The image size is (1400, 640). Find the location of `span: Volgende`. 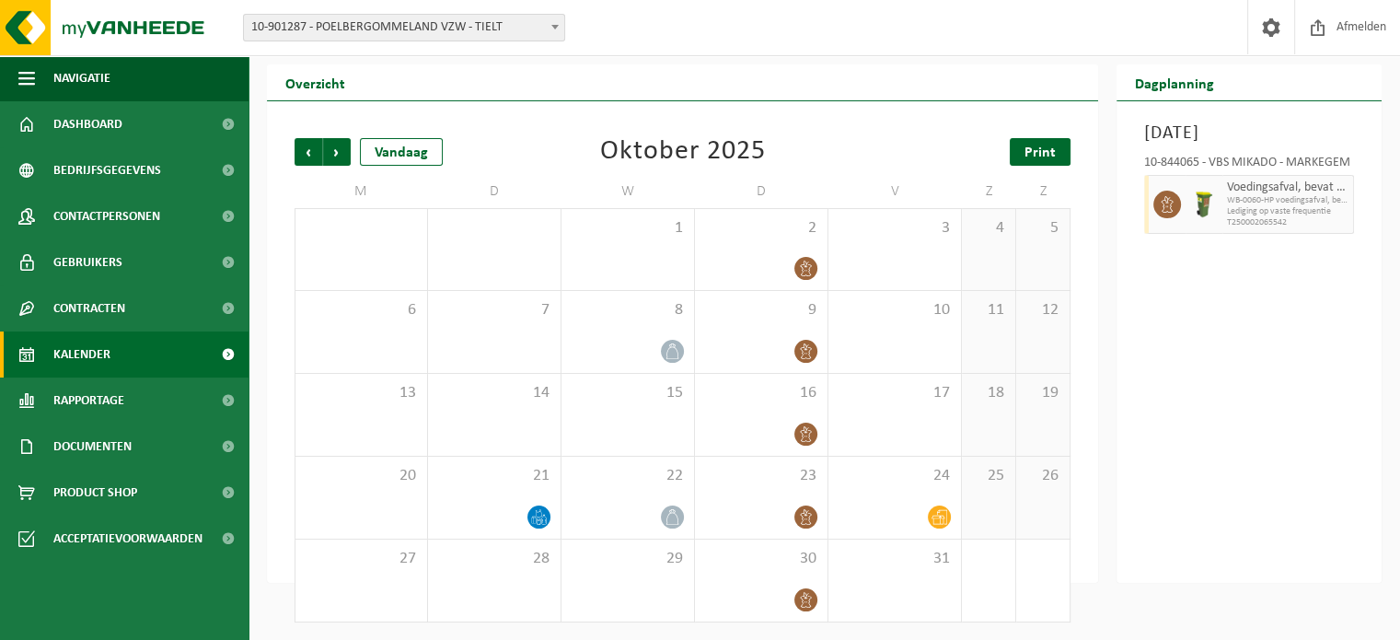

span: Volgende is located at coordinates (337, 152).